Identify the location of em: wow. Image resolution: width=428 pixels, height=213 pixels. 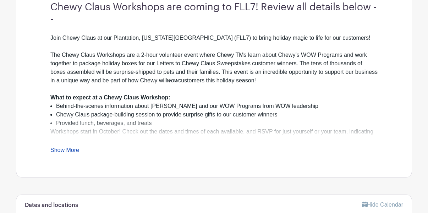
(173, 80).